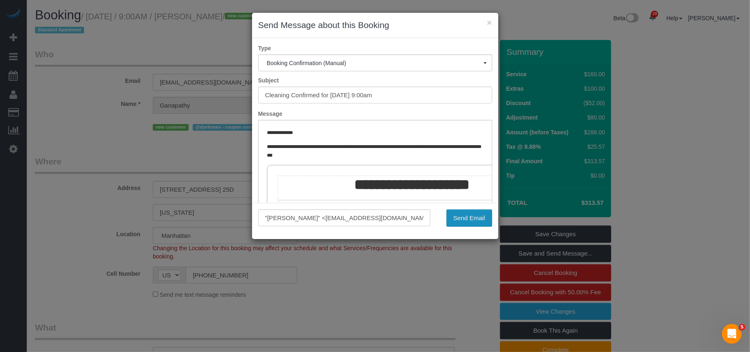 The width and height of the screenshot is (750, 352). What do you see at coordinates (375, 63) in the screenshot?
I see `span: Booking Confirmation (Manual)` at bounding box center [375, 63].